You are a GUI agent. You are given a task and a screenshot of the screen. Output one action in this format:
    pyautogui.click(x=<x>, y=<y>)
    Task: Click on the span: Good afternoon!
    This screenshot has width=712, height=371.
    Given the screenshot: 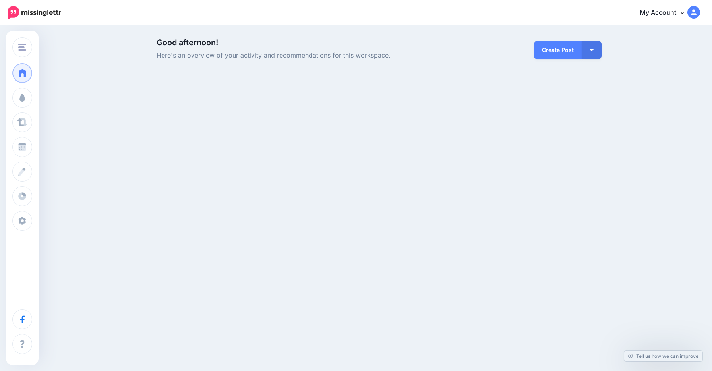 What is the action you would take?
    pyautogui.click(x=187, y=43)
    